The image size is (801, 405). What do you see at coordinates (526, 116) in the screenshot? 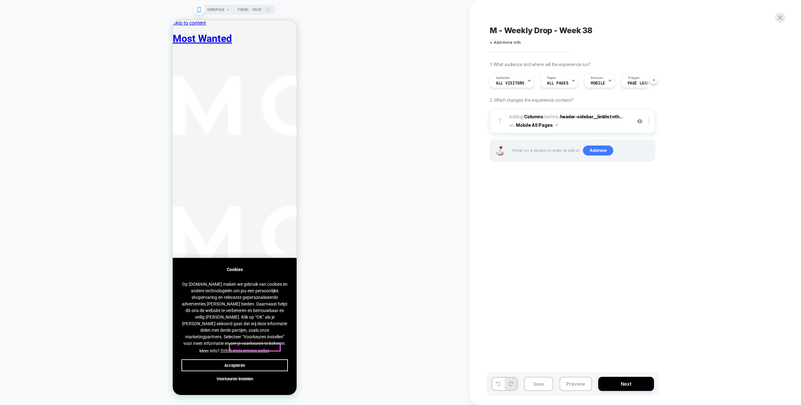
I see `span: Adding` at bounding box center [526, 116].